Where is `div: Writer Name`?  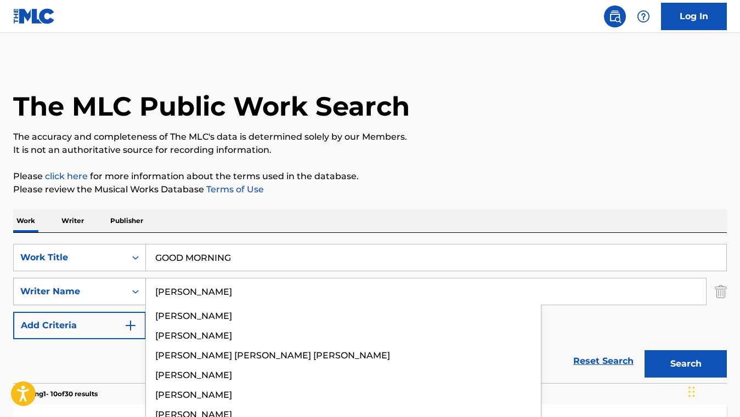 div: Writer Name is located at coordinates (70, 292).